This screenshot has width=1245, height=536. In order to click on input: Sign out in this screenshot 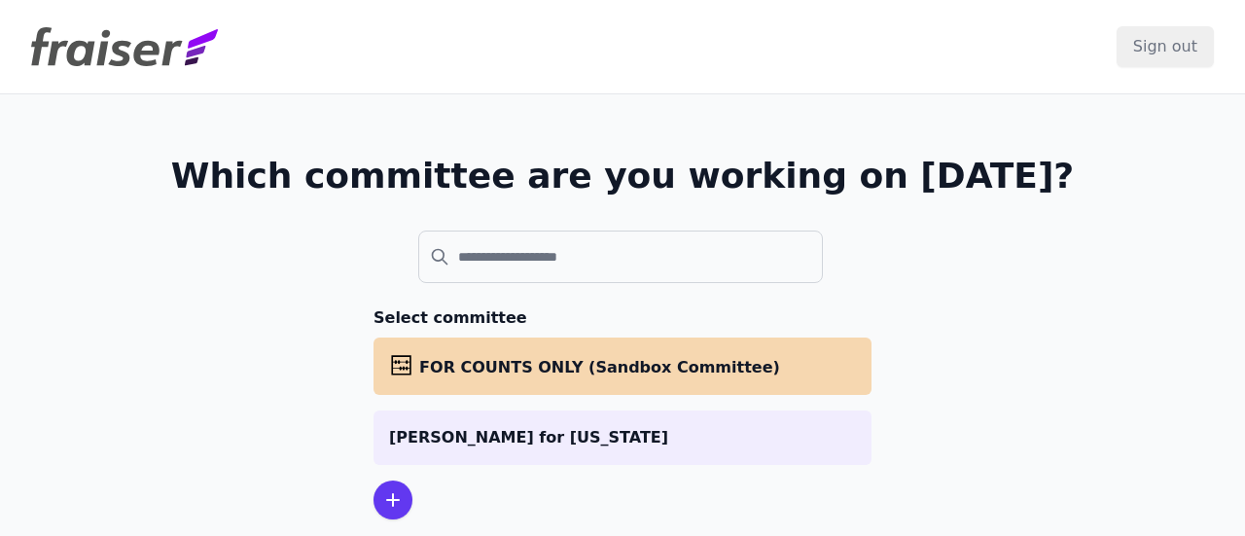, I will do `click(1165, 47)`.